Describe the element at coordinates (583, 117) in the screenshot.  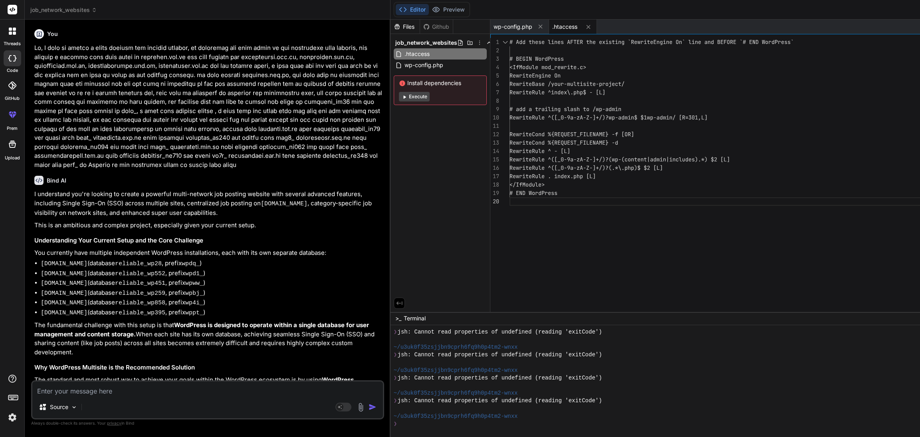
I see `span: RewriteRule ^([_0-9a-zA-Z-]+/)?wp-admin$ $1wp-` at that location.